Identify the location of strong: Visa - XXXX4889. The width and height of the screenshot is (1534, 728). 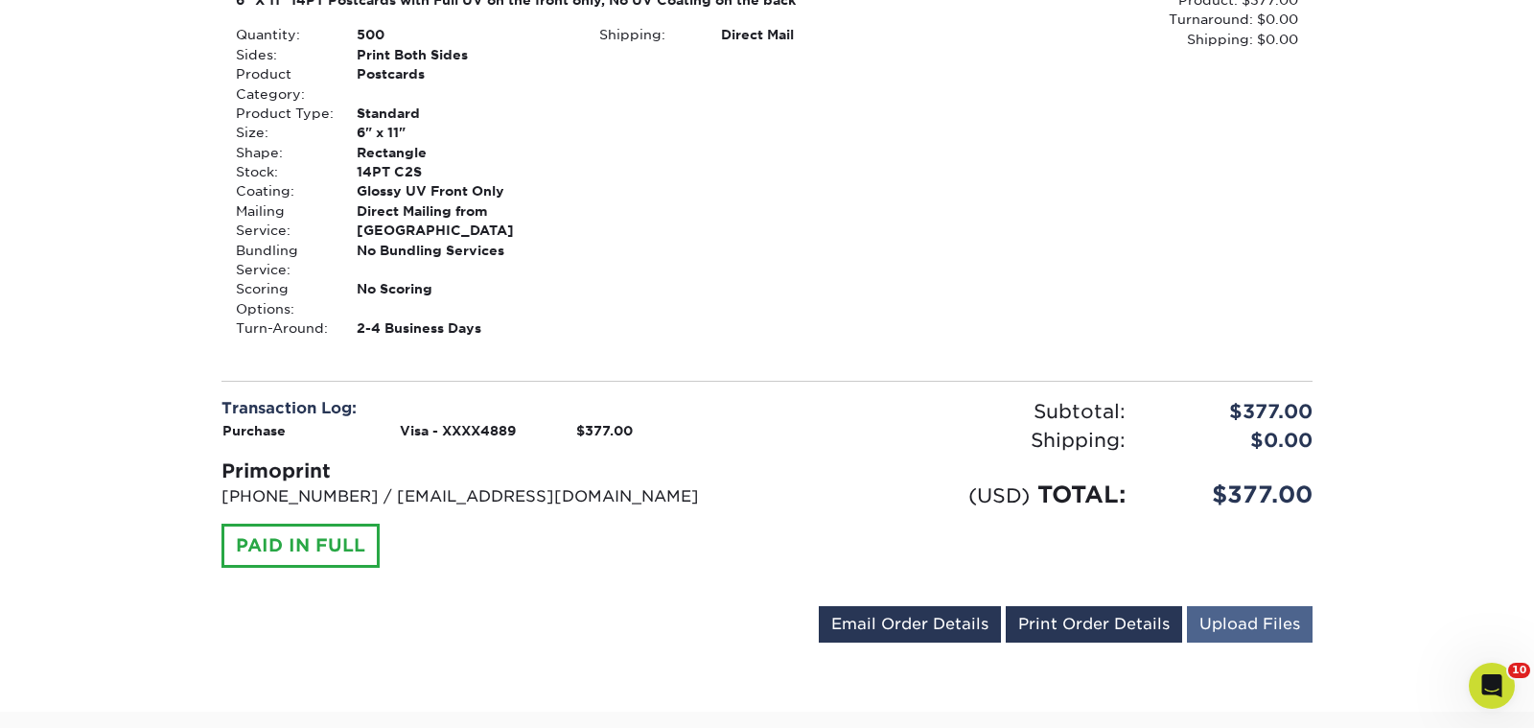
(457, 430).